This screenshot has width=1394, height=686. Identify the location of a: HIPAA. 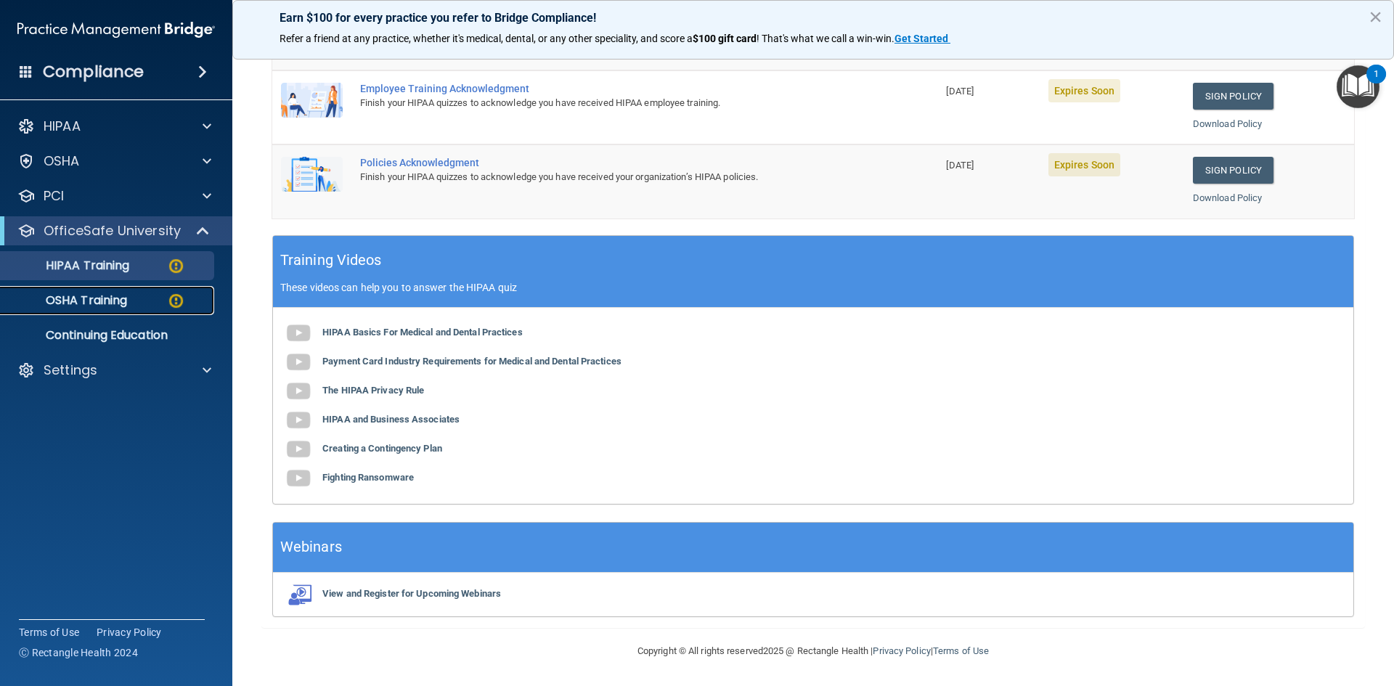
(114, 126).